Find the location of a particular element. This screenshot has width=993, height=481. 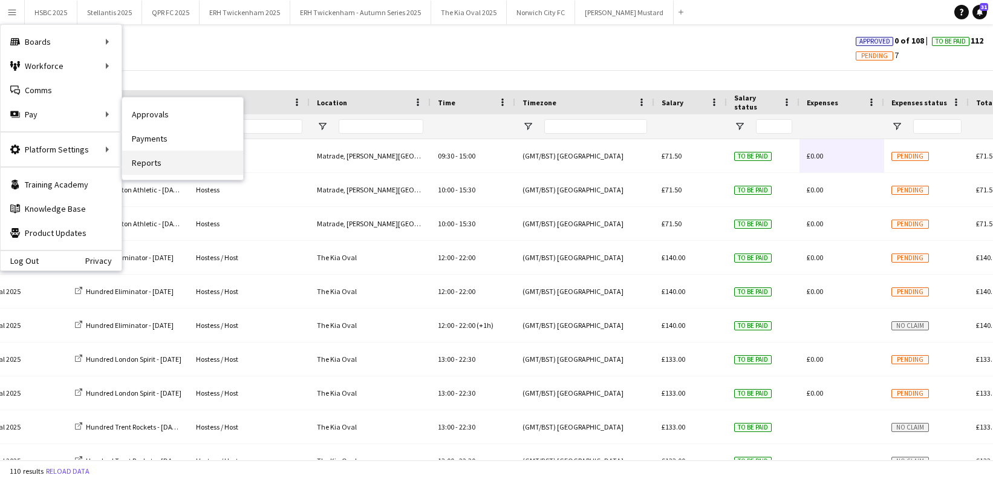

button: The Kia Oval 2025 is located at coordinates (469, 12).